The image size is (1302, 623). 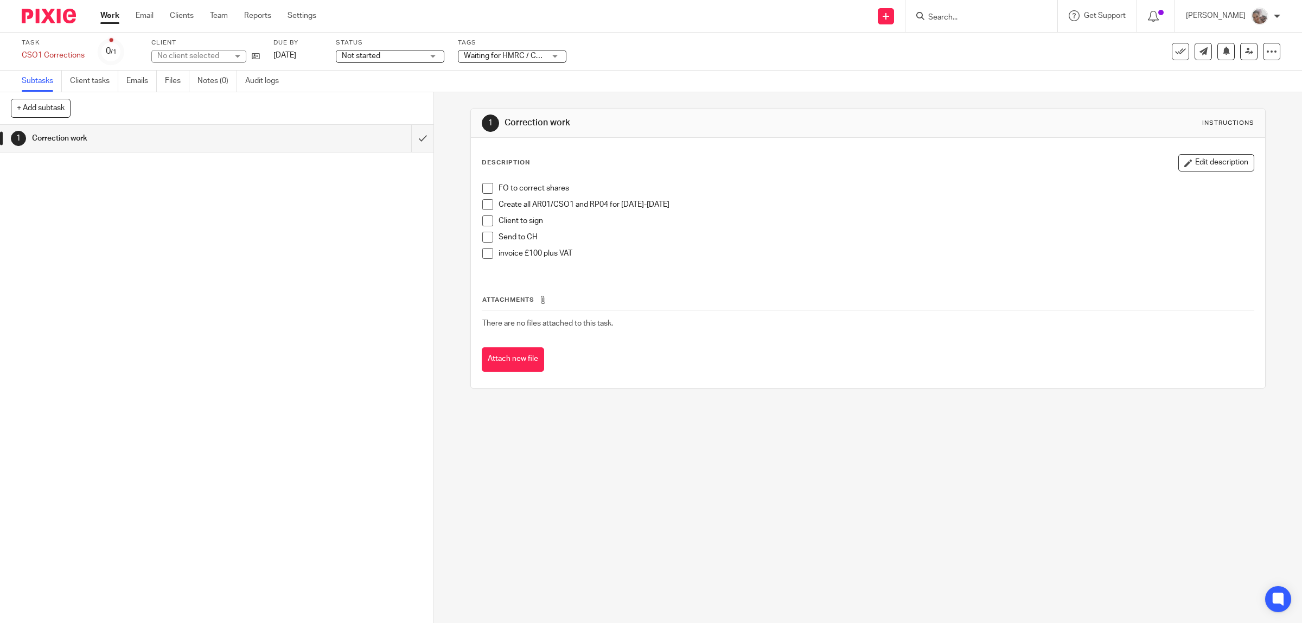 What do you see at coordinates (266, 81) in the screenshot?
I see `a: Audit logs` at bounding box center [266, 81].